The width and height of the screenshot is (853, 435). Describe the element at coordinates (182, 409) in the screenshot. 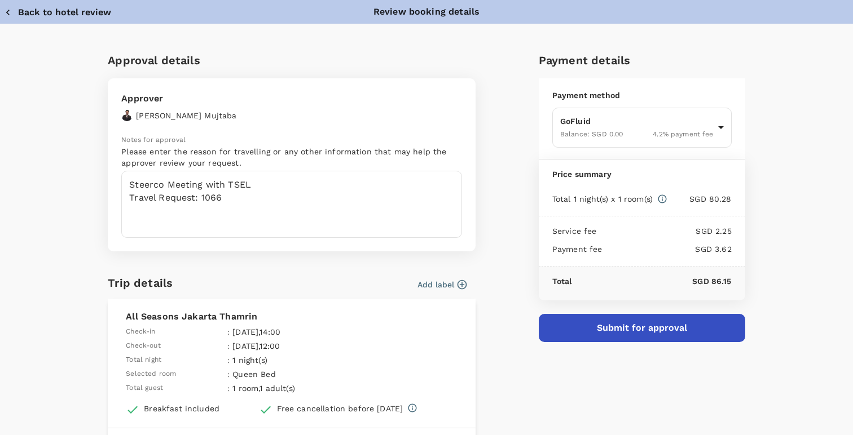

I see `div: Breakfast included` at that location.